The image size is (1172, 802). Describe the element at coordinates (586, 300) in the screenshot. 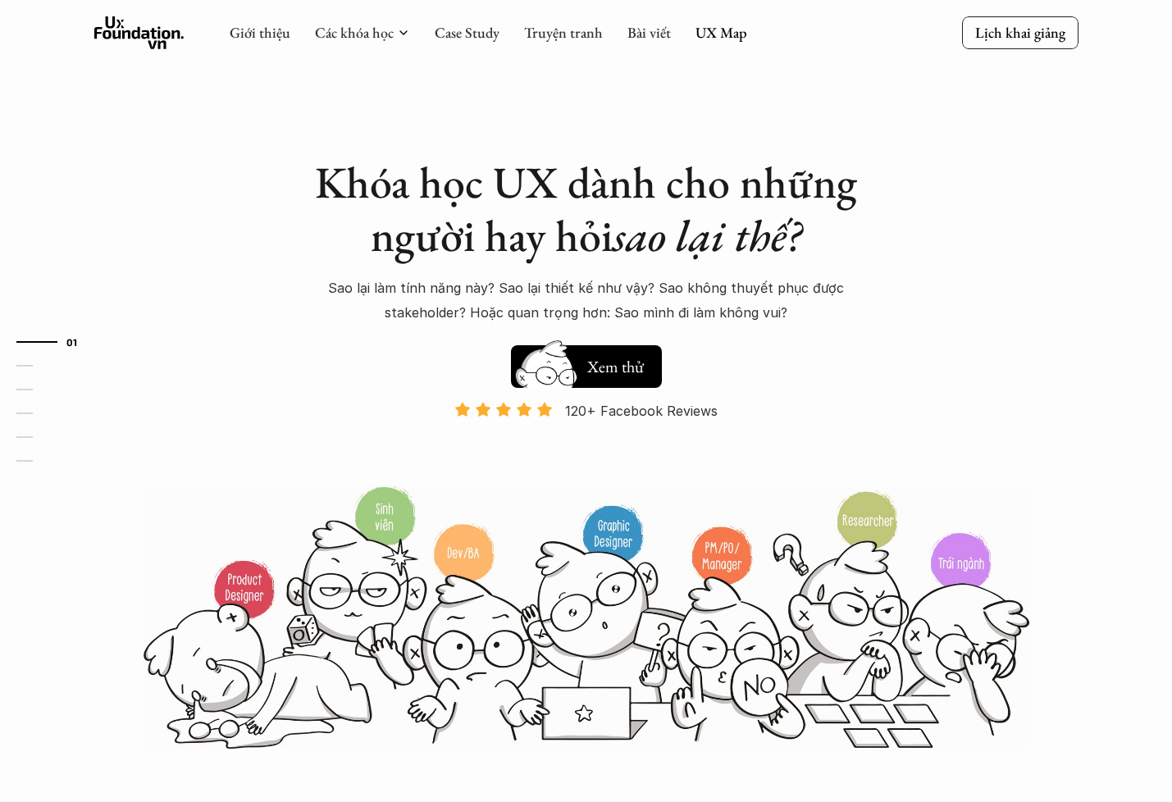

I see `p: Sao lại làm tính năng này? Sao lại thiết kế như vậy? Sao không thuyết phục được stakeholder? Hoặc...` at that location.